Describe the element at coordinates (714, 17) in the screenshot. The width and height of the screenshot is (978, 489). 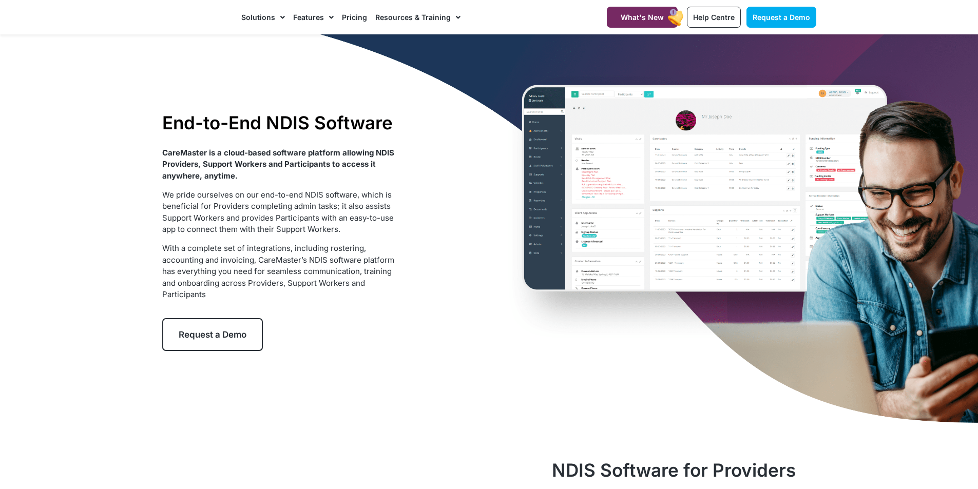
I see `a: Help Centre` at that location.